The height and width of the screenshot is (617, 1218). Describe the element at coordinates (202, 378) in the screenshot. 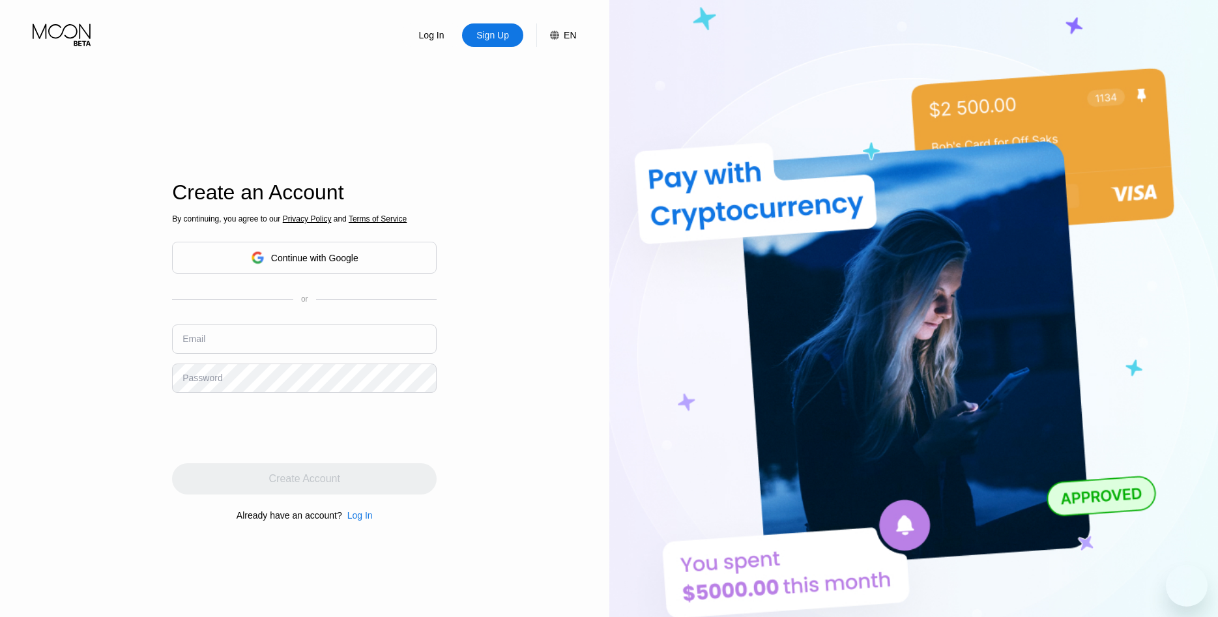

I see `div: Password` at that location.